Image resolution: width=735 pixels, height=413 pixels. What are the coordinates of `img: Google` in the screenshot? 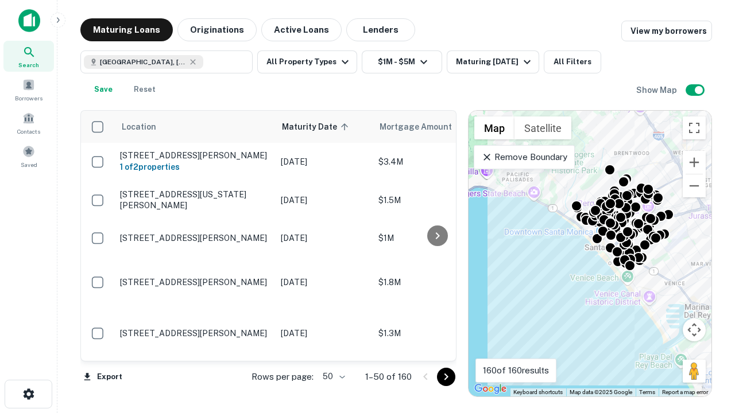 It's located at (490, 389).